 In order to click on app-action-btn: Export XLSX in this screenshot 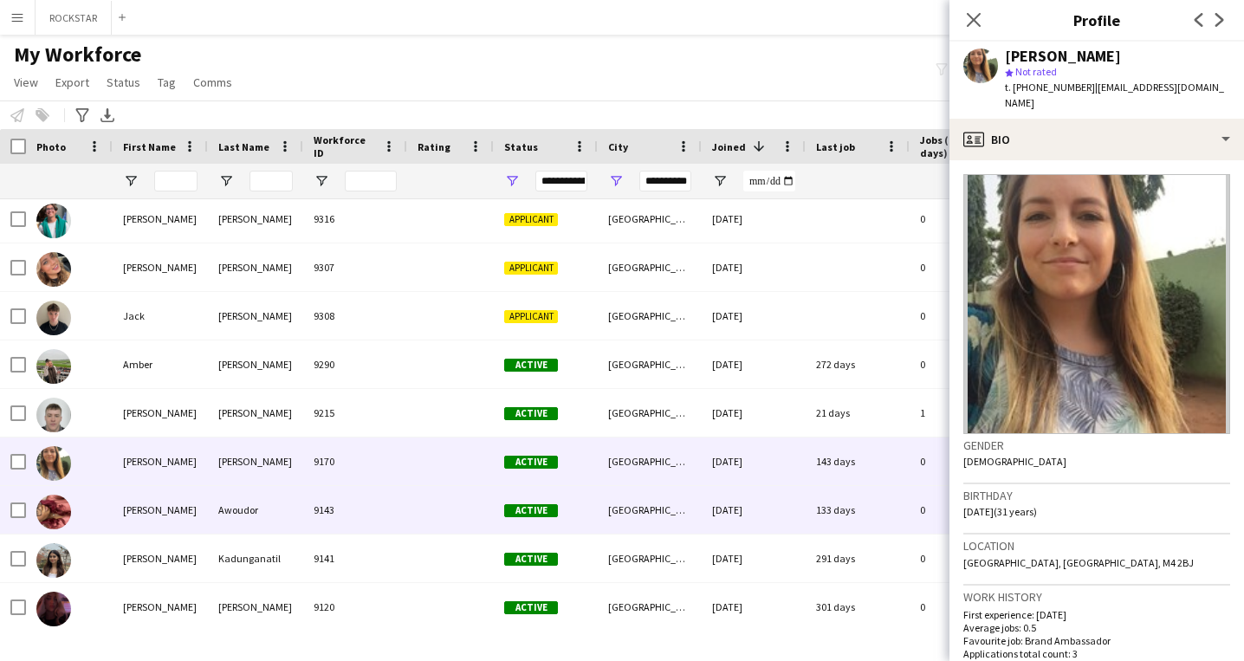, I will do `click(107, 115)`.